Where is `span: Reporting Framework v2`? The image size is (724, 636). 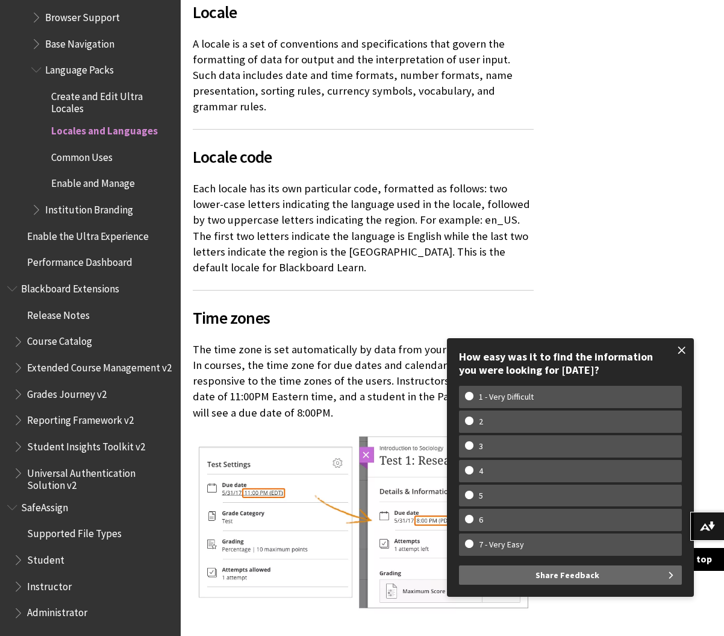
span: Reporting Framework v2 is located at coordinates (80, 418).